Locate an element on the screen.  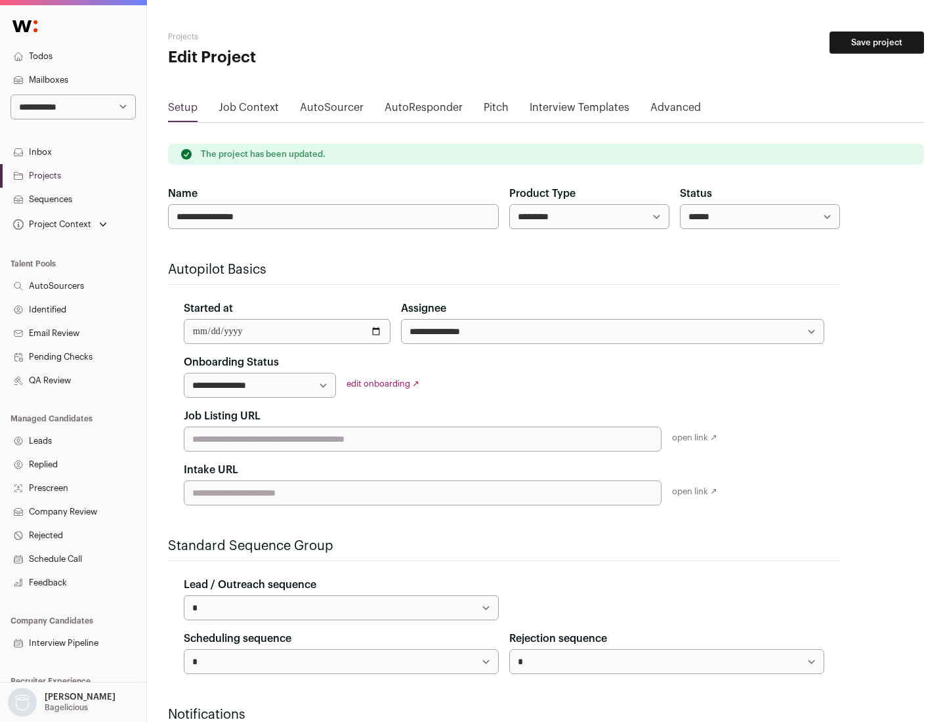
label: Started at is located at coordinates (208, 308).